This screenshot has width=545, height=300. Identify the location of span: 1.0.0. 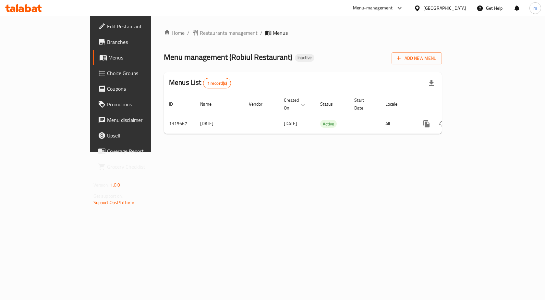
(115, 185).